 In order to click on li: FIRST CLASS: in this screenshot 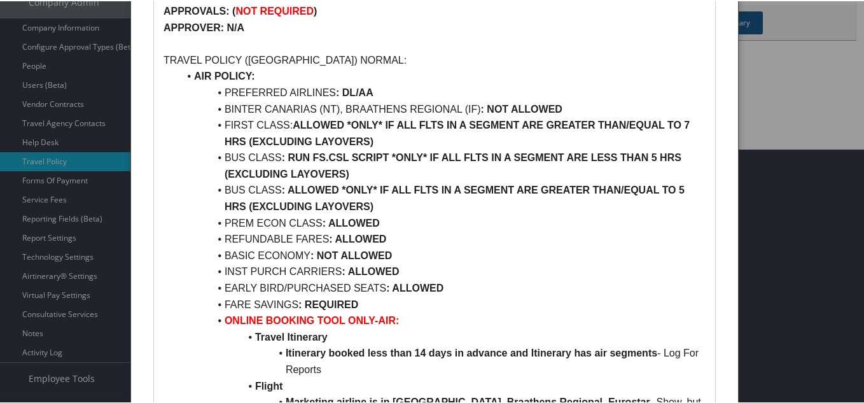, I will do `click(442, 132)`.